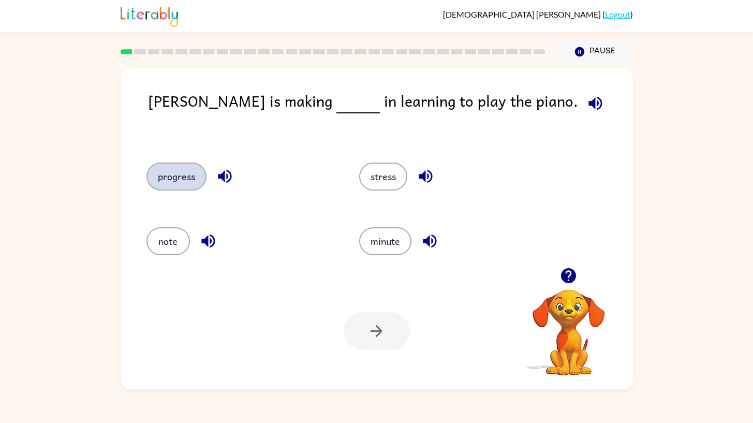 This screenshot has width=753, height=423. I want to click on button: minute, so click(385, 241).